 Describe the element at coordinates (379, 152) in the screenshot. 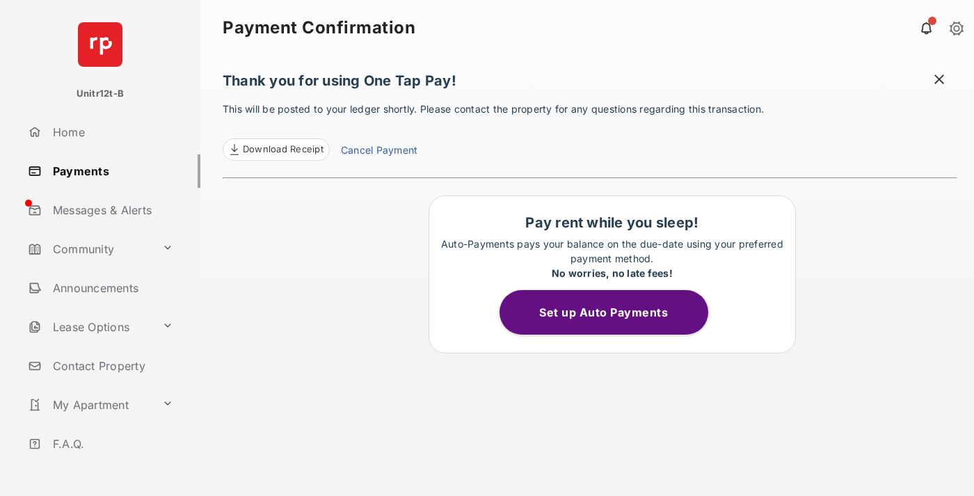

I see `a: Cancel Payment` at that location.